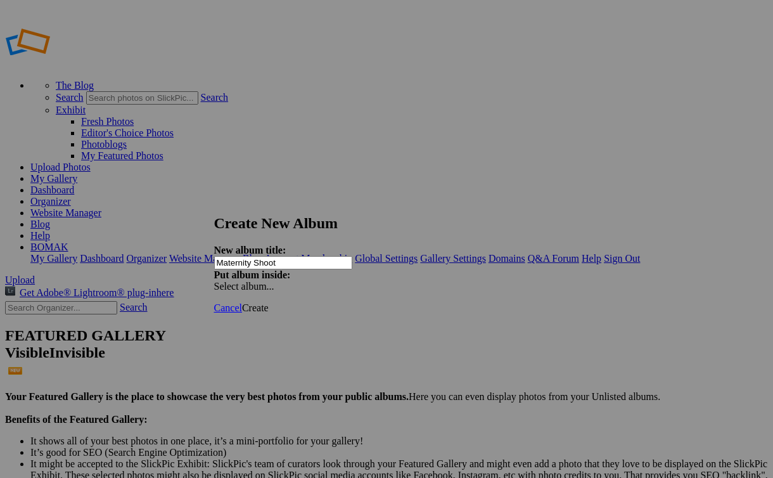 This screenshot has height=478, width=773. I want to click on h2: Create New Album, so click(382, 223).